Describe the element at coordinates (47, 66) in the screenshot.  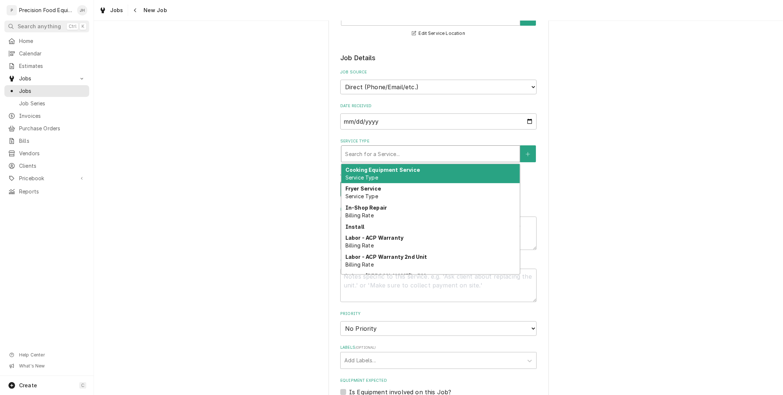
I see `a: Estimates` at that location.